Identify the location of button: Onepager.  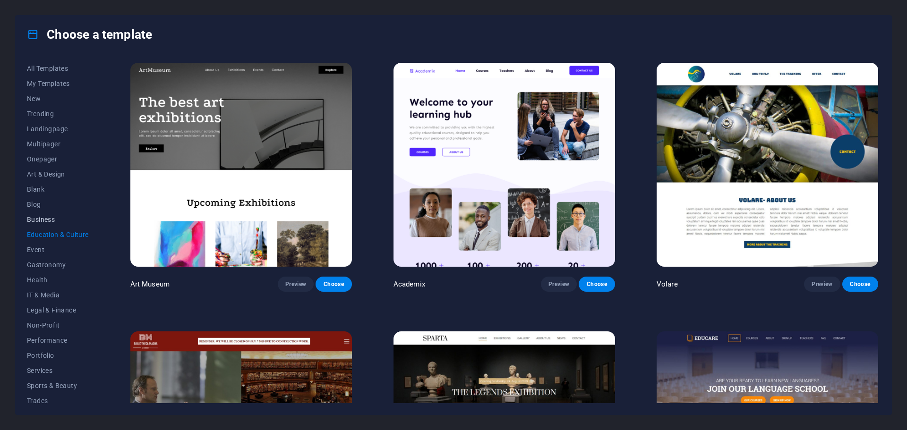
(58, 159).